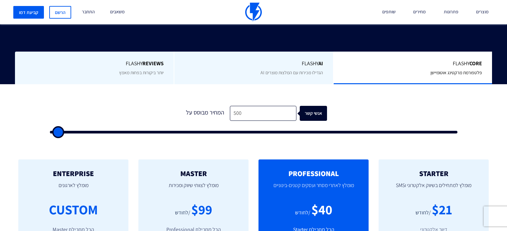  What do you see at coordinates (319, 113) in the screenshot?
I see `div: אנשי קשר` at bounding box center [319, 113].